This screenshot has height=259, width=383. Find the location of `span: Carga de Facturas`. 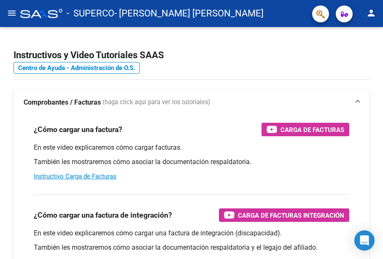

span: Carga de Facturas is located at coordinates (312, 130).